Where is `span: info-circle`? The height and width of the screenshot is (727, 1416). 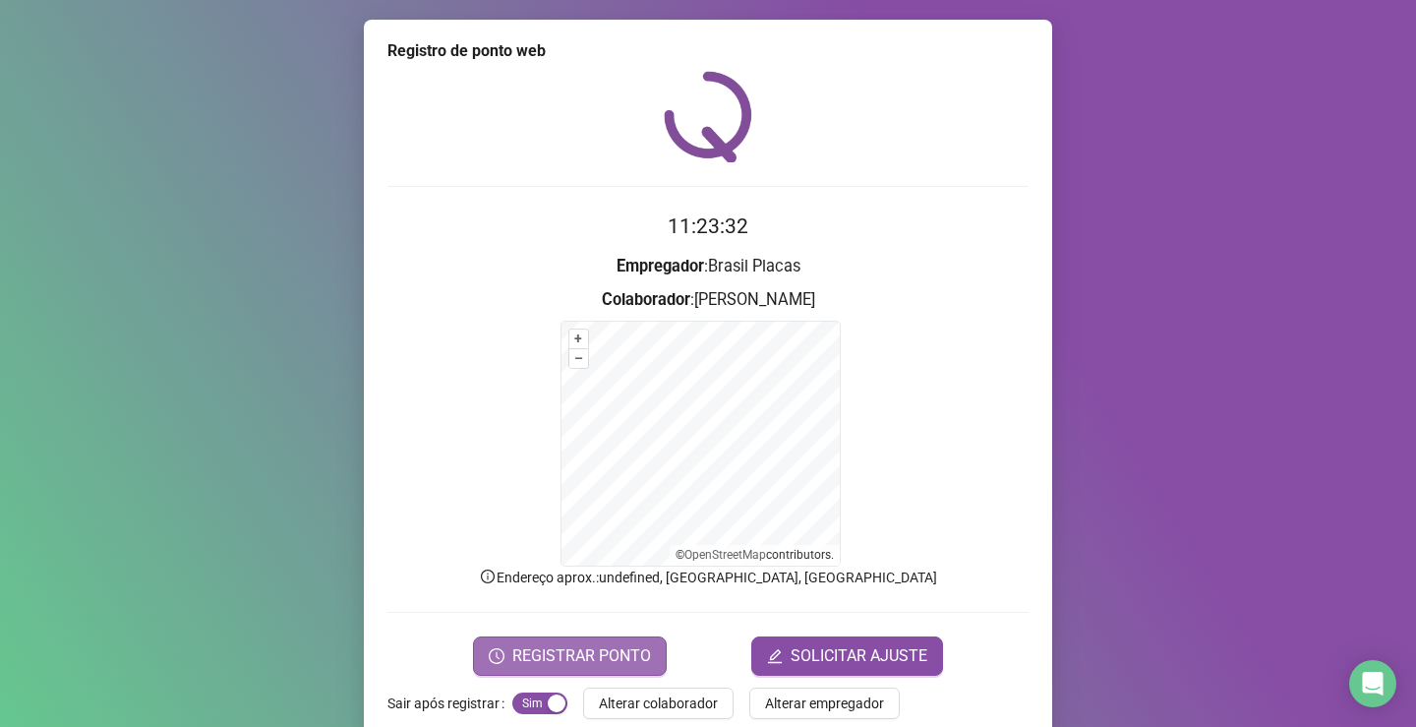
span: info-circle is located at coordinates (488, 576).